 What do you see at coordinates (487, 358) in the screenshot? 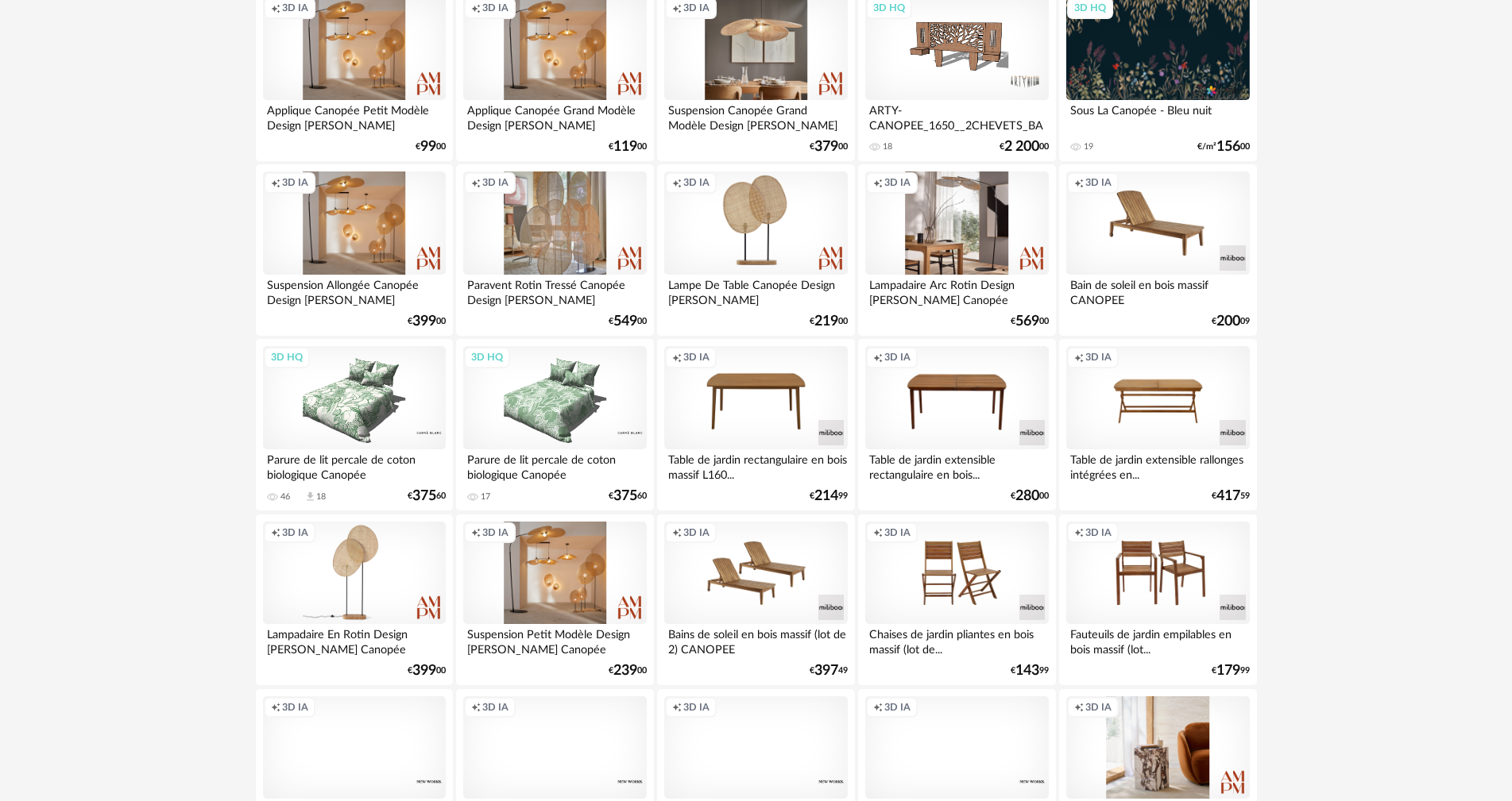
I see `div: 3D HQ` at bounding box center [487, 358].